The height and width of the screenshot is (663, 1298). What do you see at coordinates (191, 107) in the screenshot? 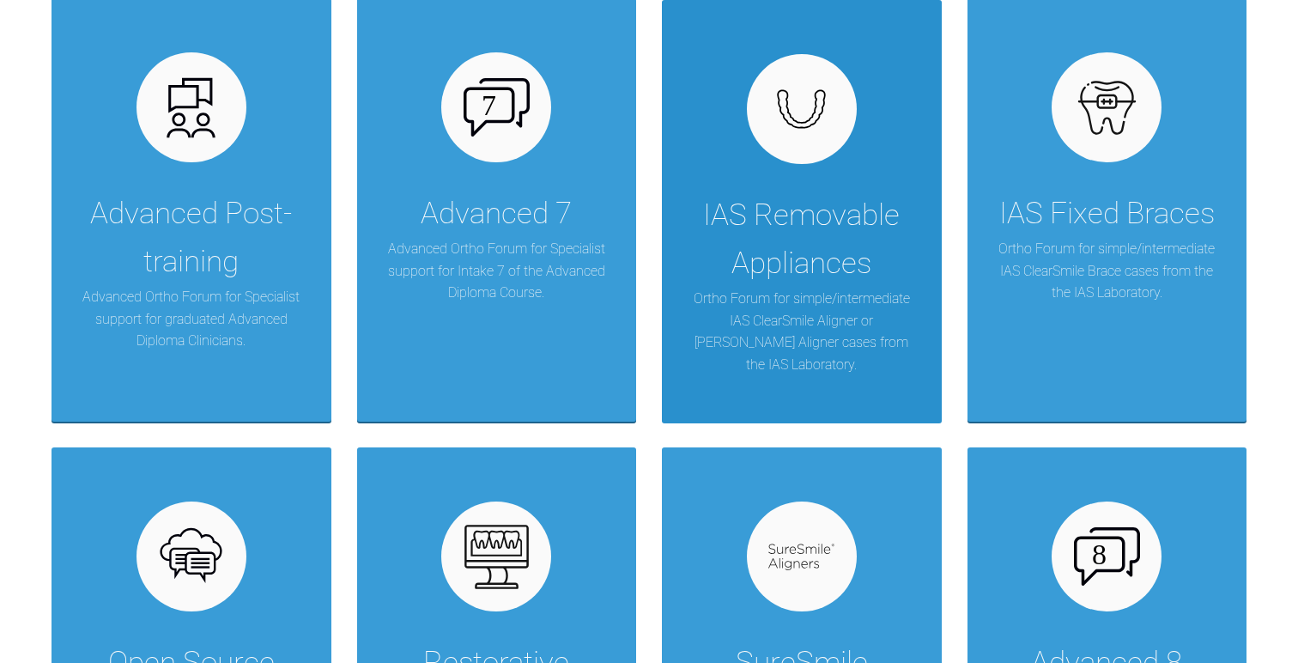
I see `img: advanced.73cea251.svg` at bounding box center [191, 107].